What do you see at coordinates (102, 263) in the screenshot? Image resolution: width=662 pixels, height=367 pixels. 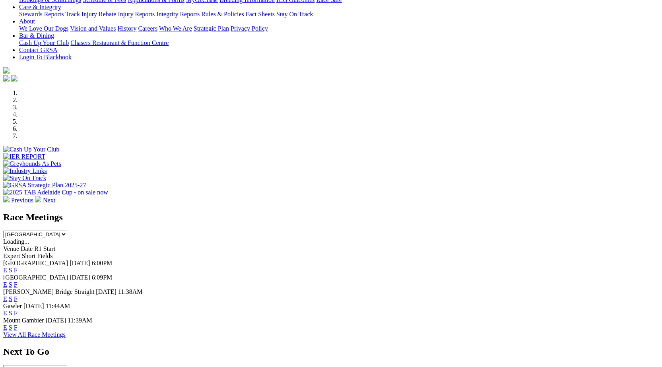 I see `span: 6:00PM` at bounding box center [102, 263].